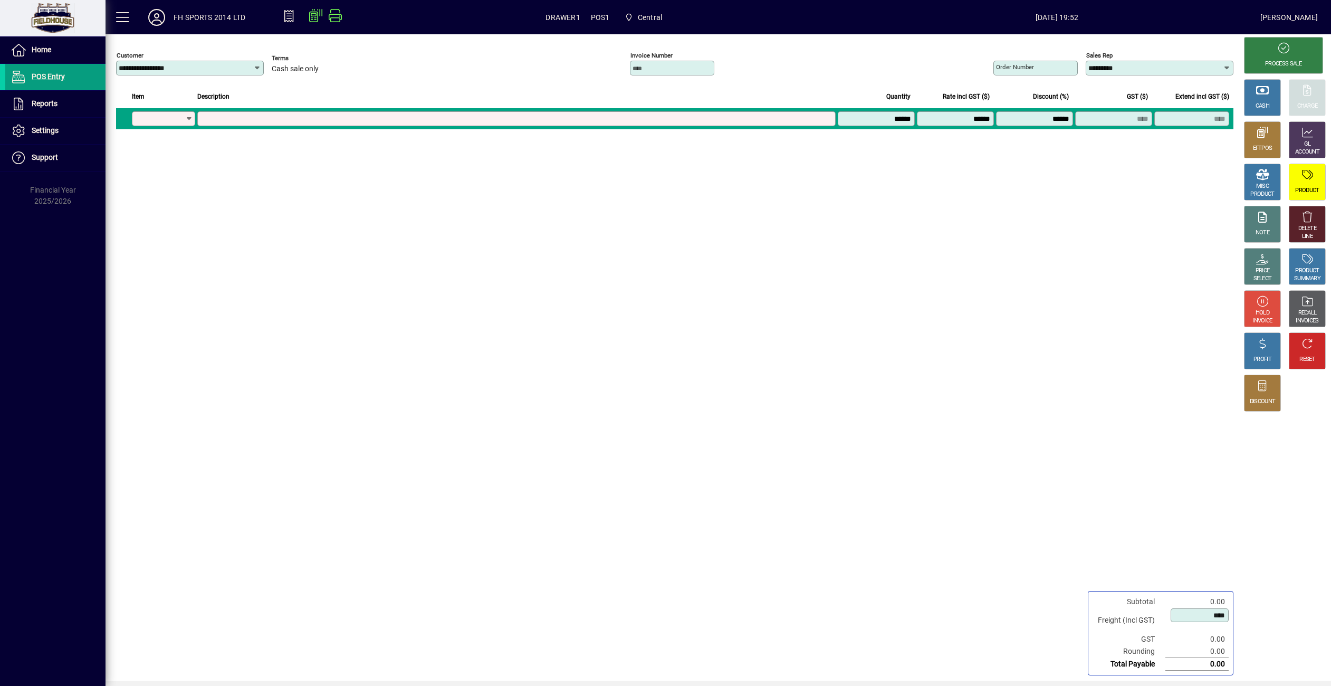 Image resolution: width=1331 pixels, height=686 pixels. I want to click on mat-label: Invoice number, so click(652, 55).